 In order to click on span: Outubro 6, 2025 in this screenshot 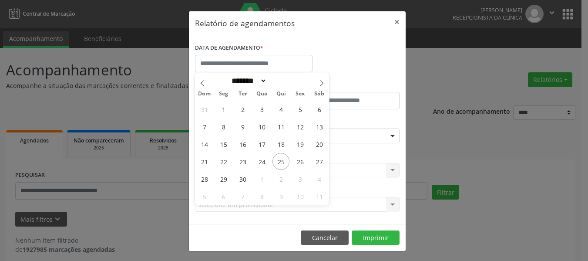, I will do `click(223, 196)`.